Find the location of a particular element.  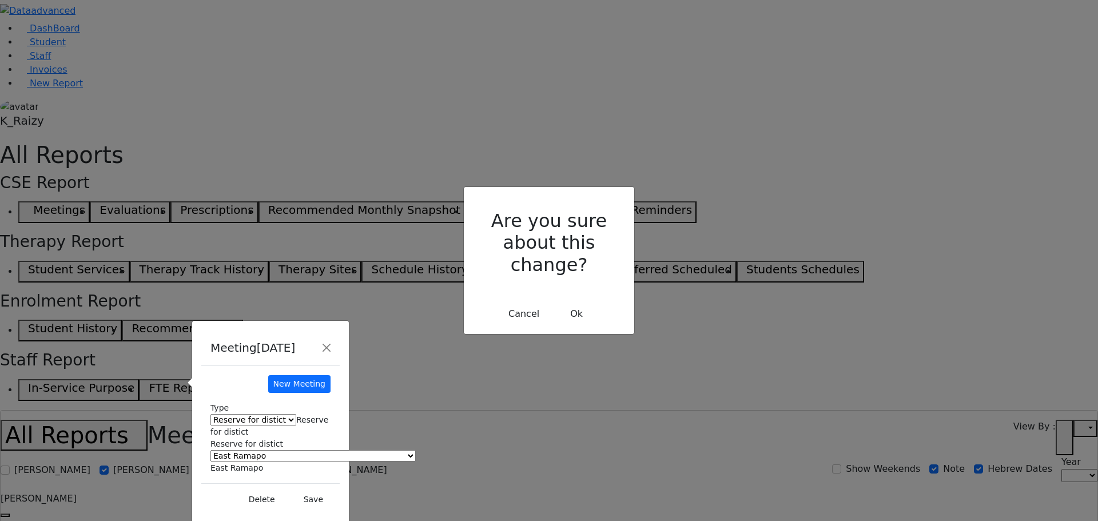

h2: Are you sure about this change? is located at coordinates (549, 243).